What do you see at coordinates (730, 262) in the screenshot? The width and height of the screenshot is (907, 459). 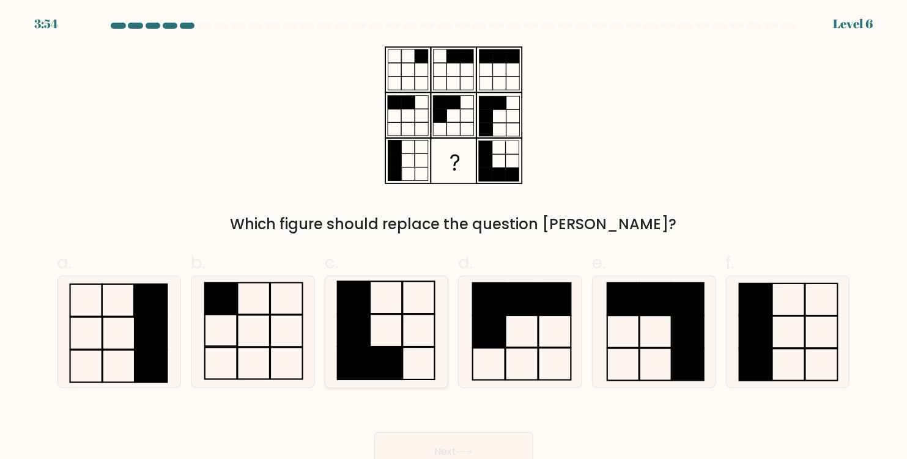 I see `span: f.` at bounding box center [730, 262].